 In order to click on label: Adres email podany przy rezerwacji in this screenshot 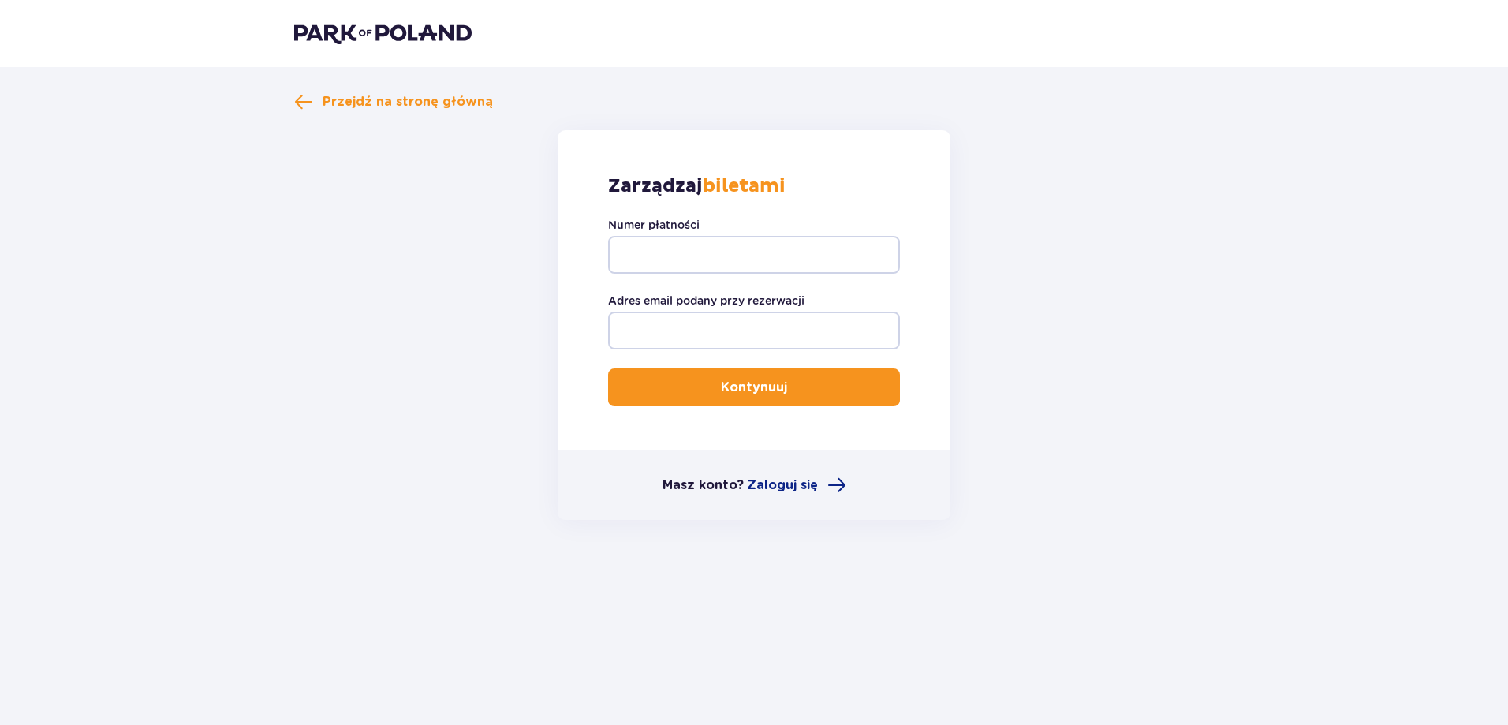, I will do `click(706, 300)`.